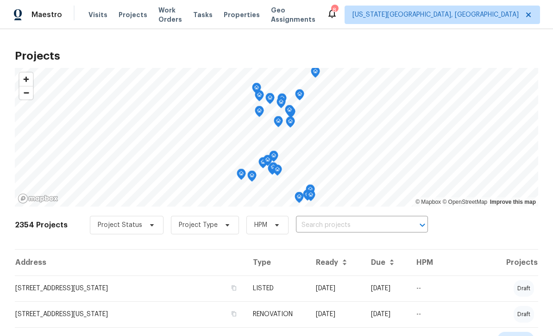  Describe the element at coordinates (26, 93) in the screenshot. I see `span: Zoom out` at that location.